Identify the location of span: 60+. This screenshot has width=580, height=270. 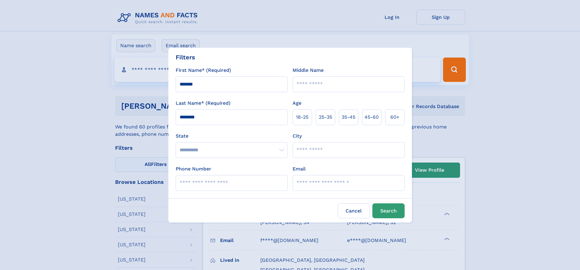
(395, 117).